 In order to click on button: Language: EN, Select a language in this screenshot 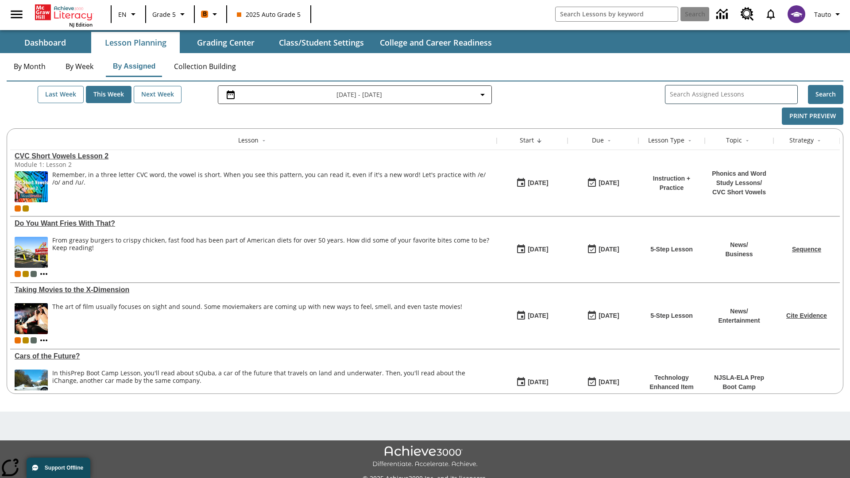, I will do `click(128, 14)`.